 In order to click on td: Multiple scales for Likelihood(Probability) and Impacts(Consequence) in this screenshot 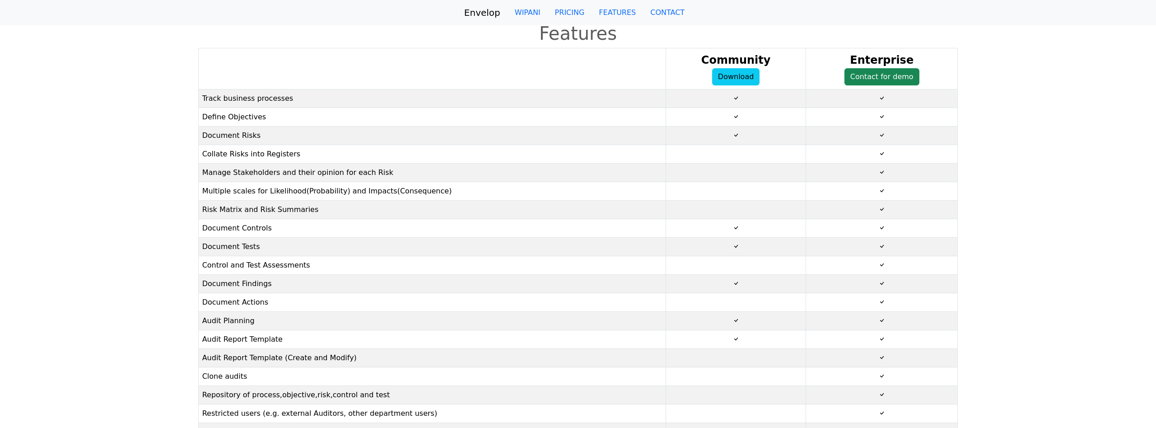, I will do `click(432, 191)`.